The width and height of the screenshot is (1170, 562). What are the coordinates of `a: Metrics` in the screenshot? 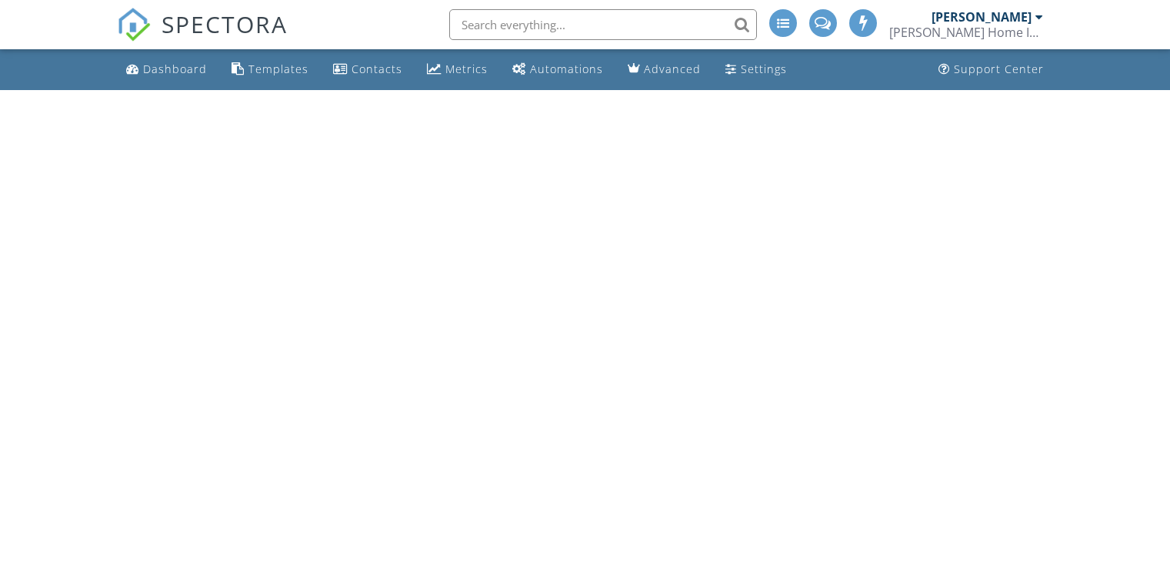 It's located at (457, 69).